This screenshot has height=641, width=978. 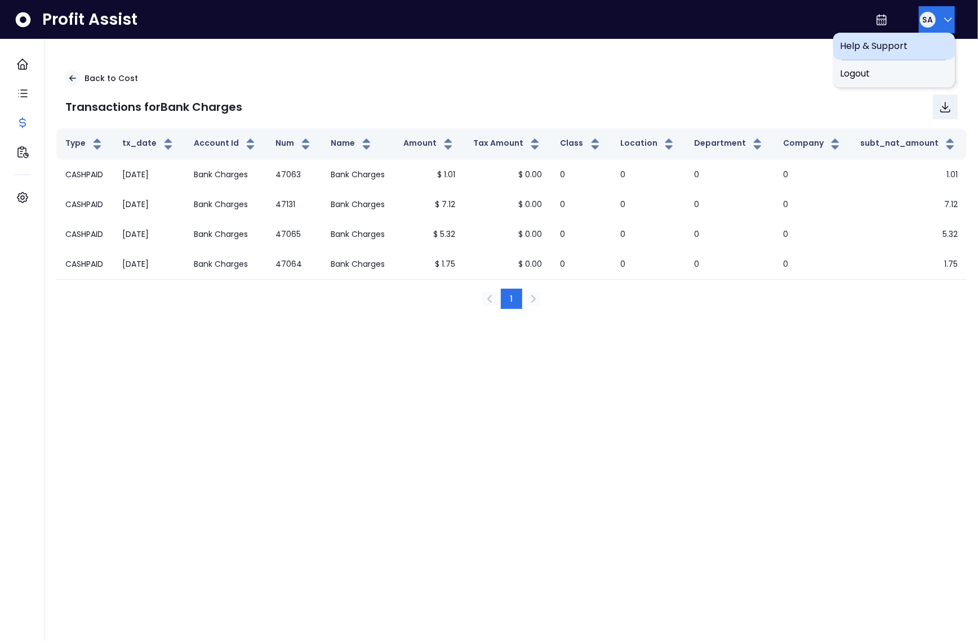 I want to click on td: 1.75, so click(x=908, y=264).